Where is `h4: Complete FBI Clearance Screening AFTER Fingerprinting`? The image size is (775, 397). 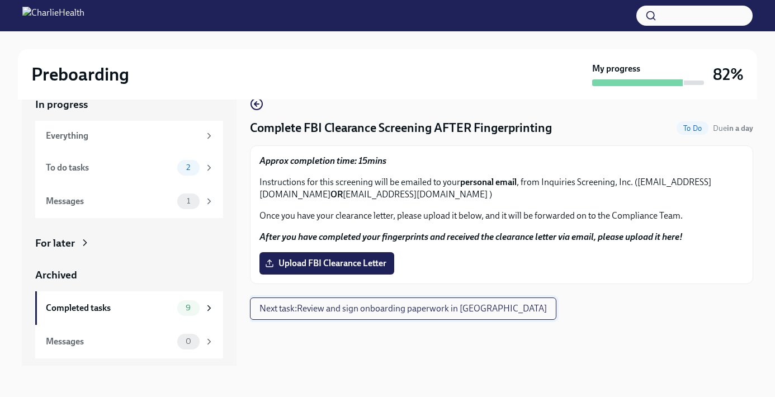
h4: Complete FBI Clearance Screening AFTER Fingerprinting is located at coordinates (401, 128).